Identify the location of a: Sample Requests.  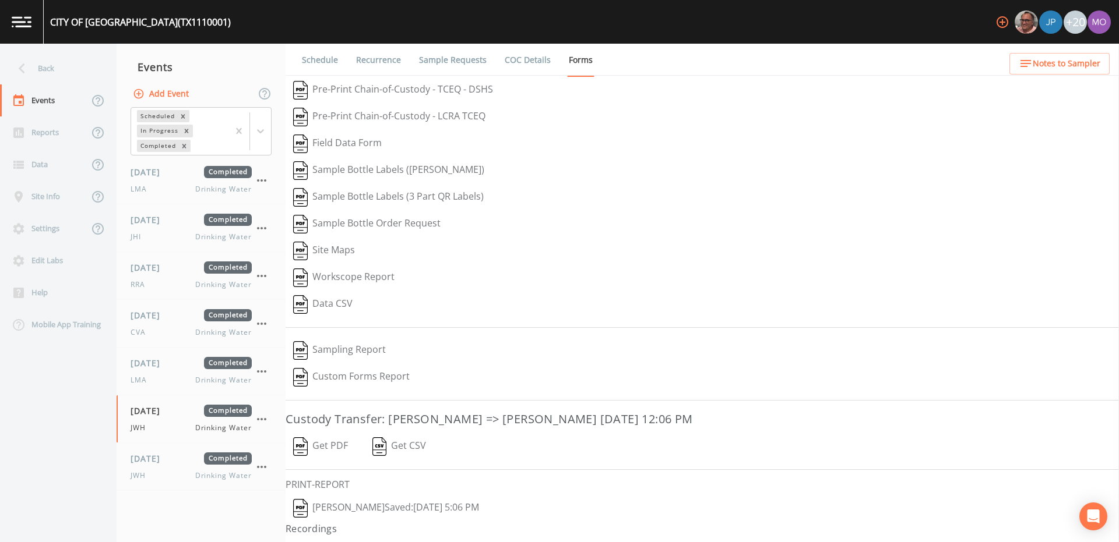
(453, 60).